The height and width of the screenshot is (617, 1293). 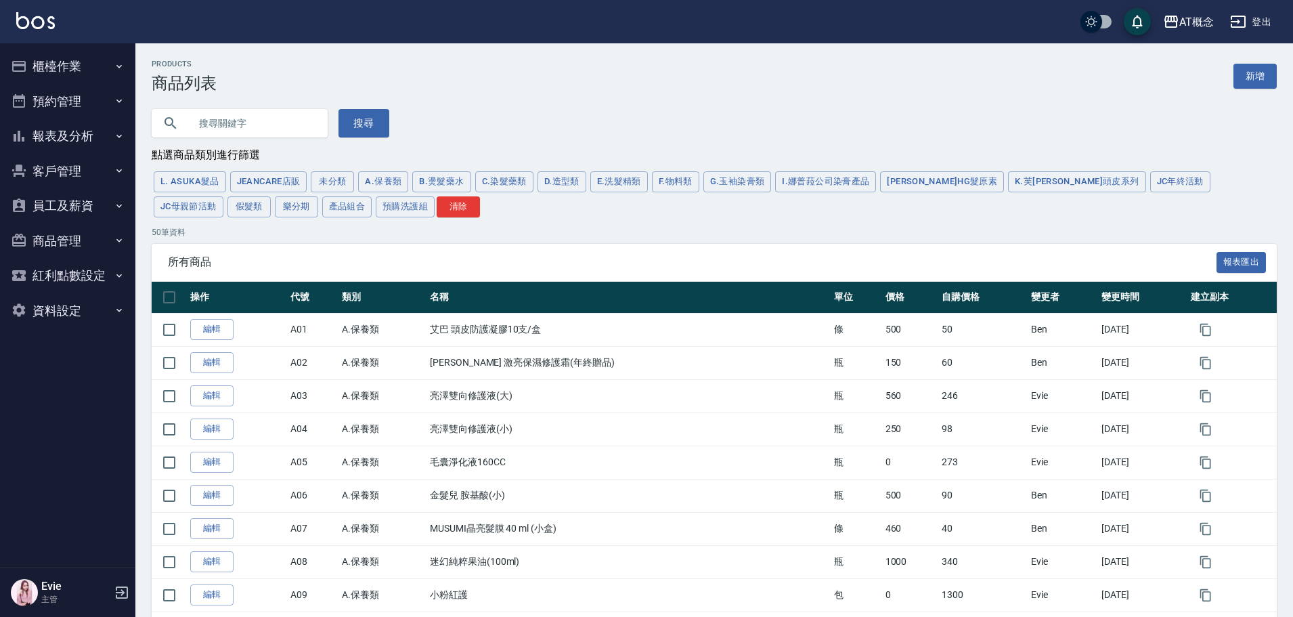 What do you see at coordinates (737, 181) in the screenshot?
I see `button: G.玉袖染膏類` at bounding box center [737, 181].